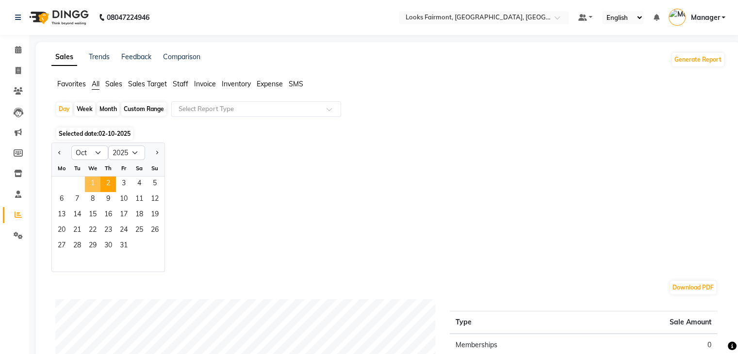  I want to click on span: 11, so click(139, 200).